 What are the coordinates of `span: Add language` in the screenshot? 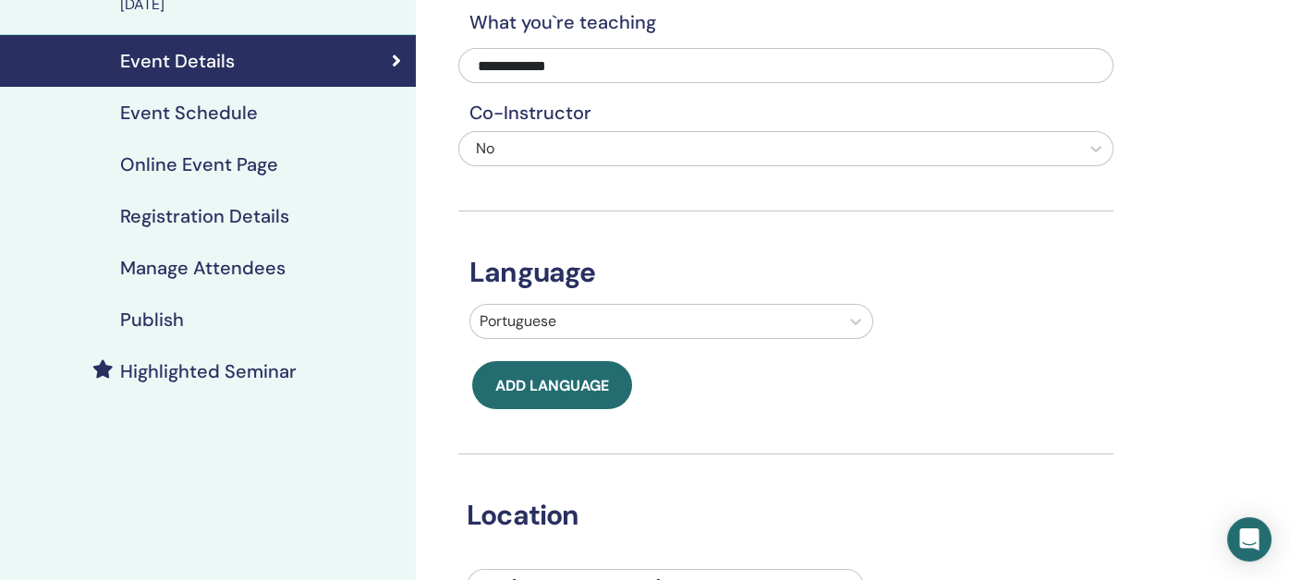 It's located at (552, 385).